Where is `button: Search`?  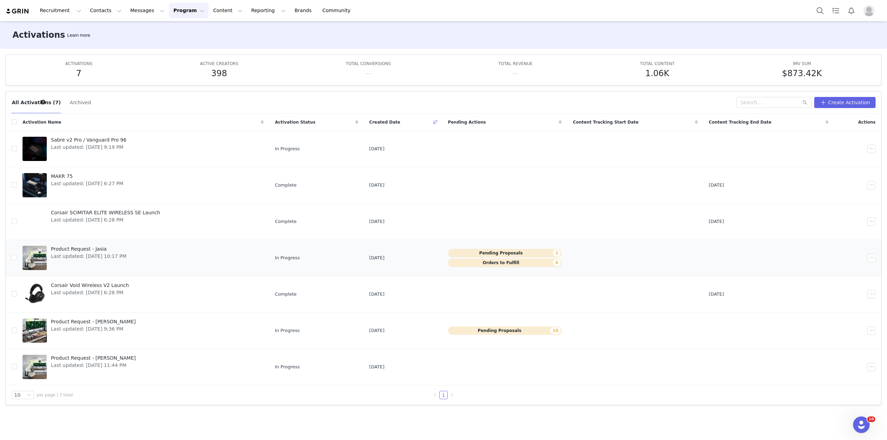
button: Search is located at coordinates (820, 10).